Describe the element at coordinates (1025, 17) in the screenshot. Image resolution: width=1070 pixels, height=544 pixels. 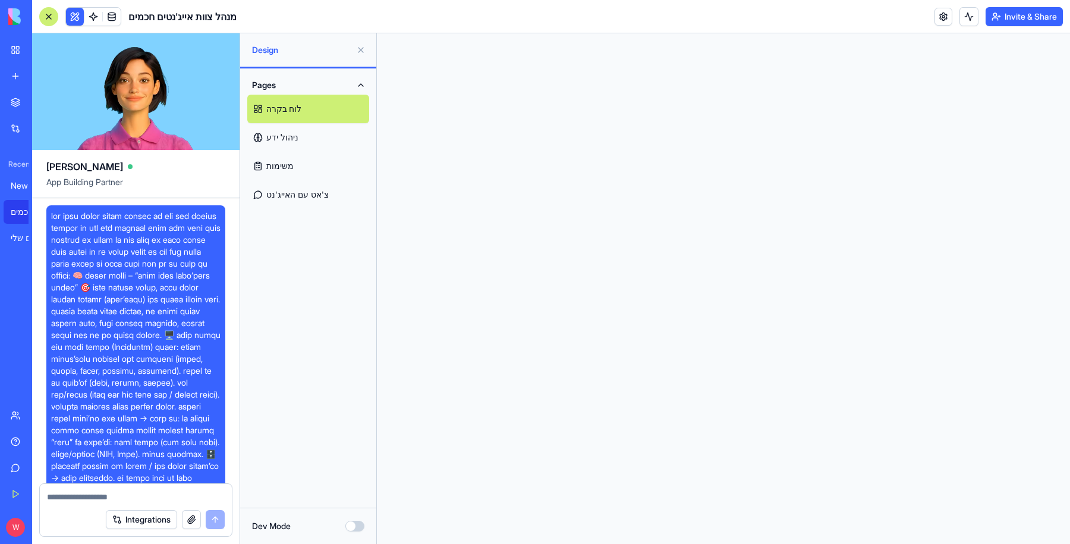
I see `button: Invite & Share` at that location.